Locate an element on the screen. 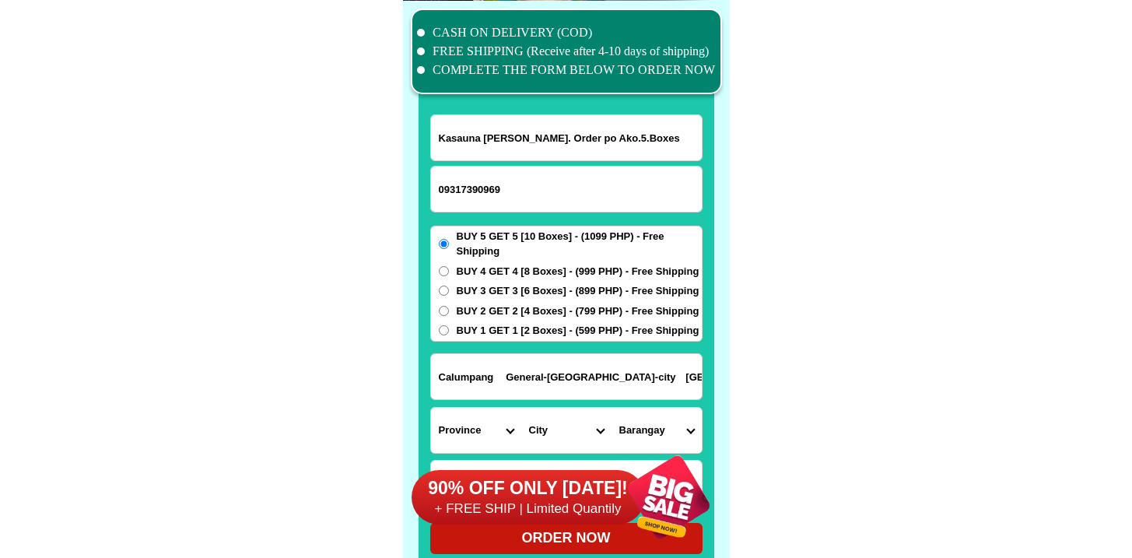  span: BUY 1 GET 1 [2 Boxes] - (599 PHP) - Free Shipping is located at coordinates (578, 331).